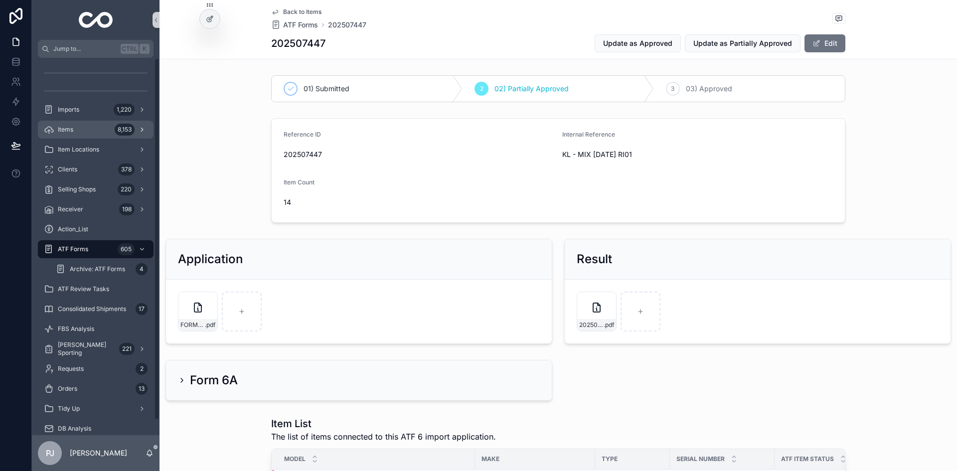  I want to click on a: Items8,153, so click(96, 130).